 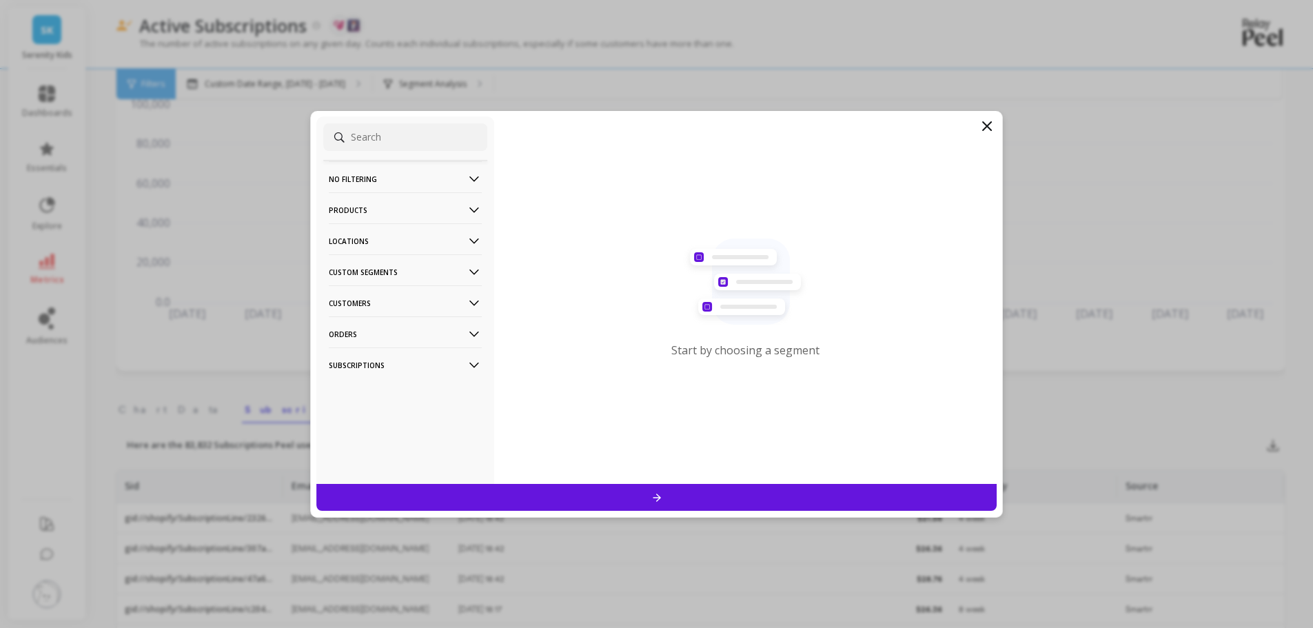 What do you see at coordinates (405, 365) in the screenshot?
I see `p: Subscriptions` at bounding box center [405, 365].